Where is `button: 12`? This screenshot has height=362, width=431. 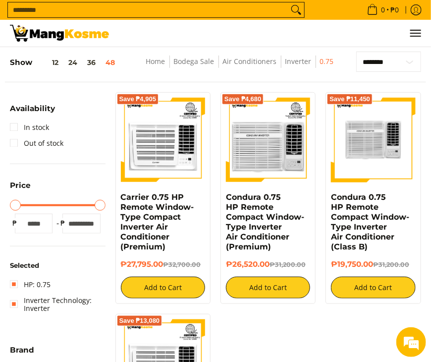 button: 12 is located at coordinates (48, 62).